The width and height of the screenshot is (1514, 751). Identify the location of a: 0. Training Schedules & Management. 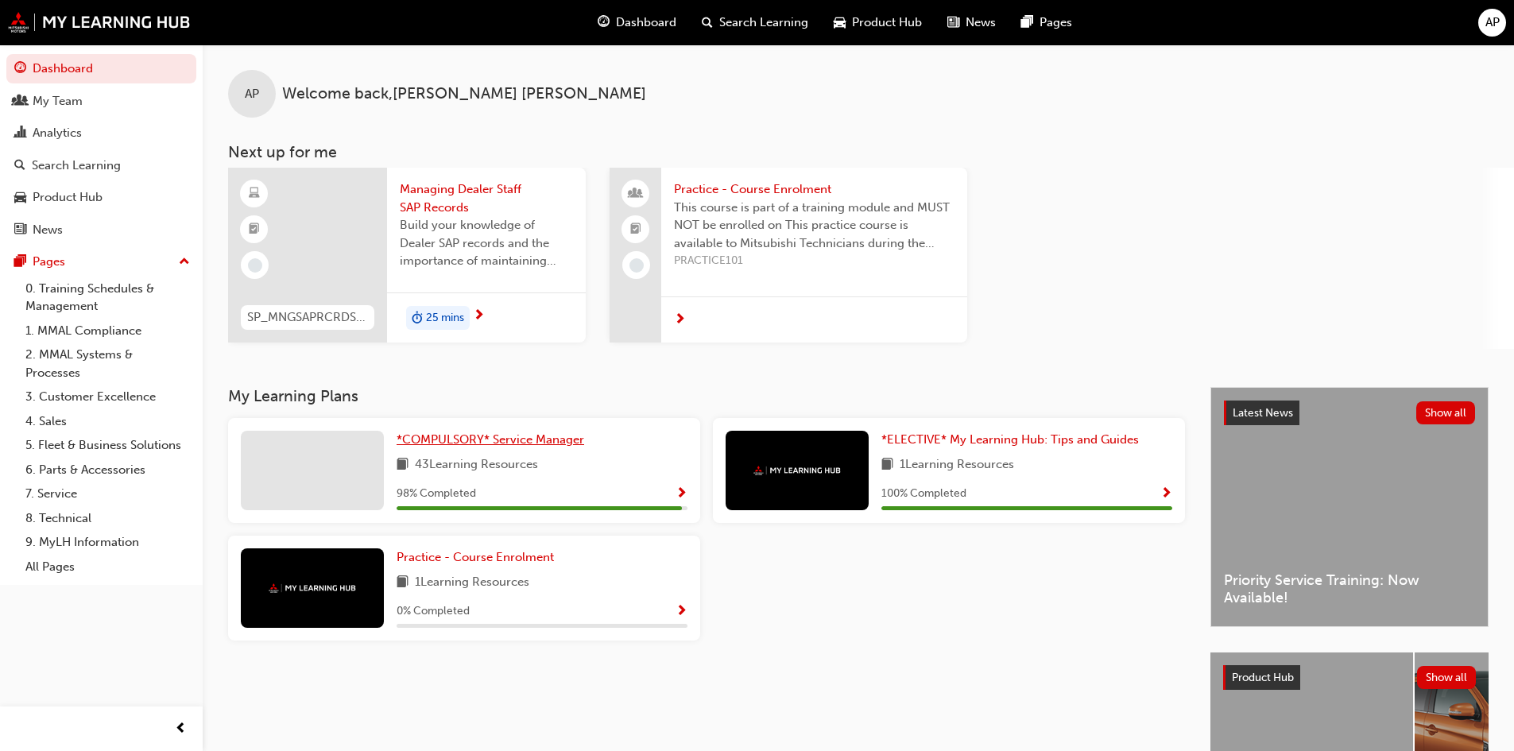
(107, 297).